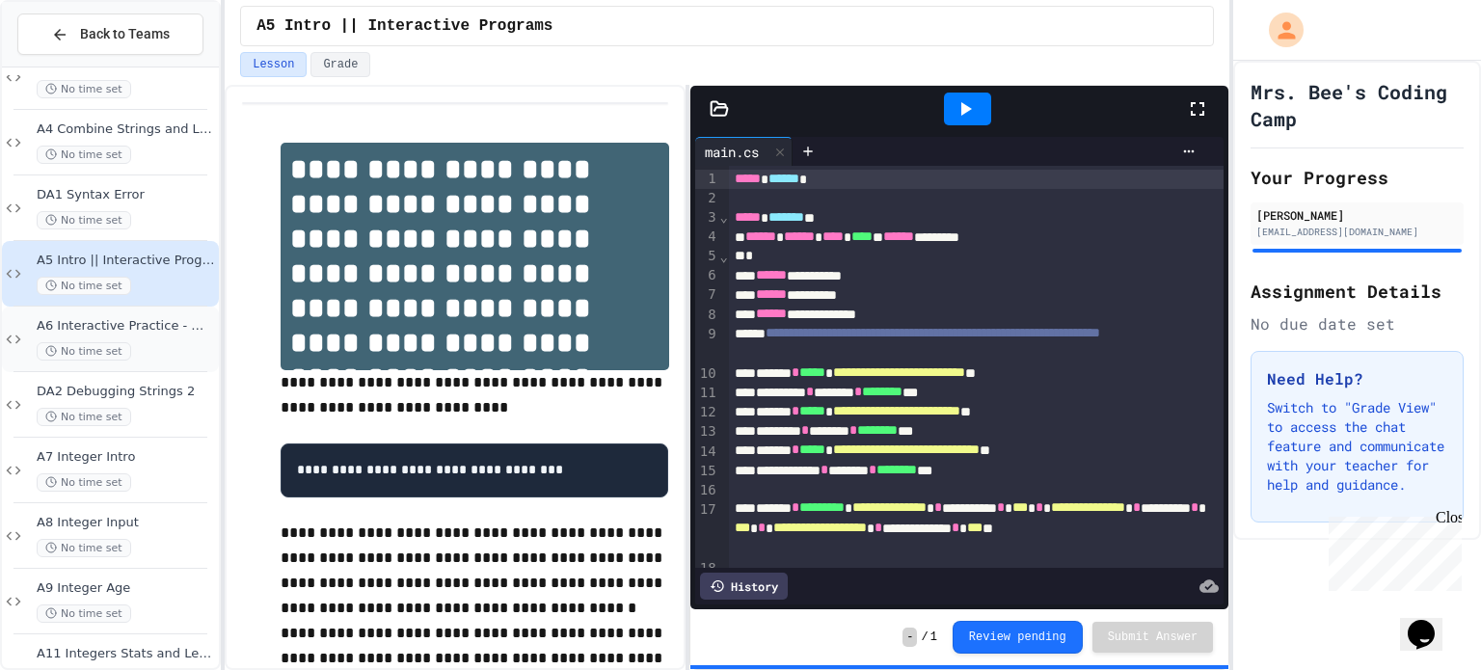 The image size is (1481, 670). What do you see at coordinates (934, 637) in the screenshot?
I see `span: 1` at bounding box center [934, 637].